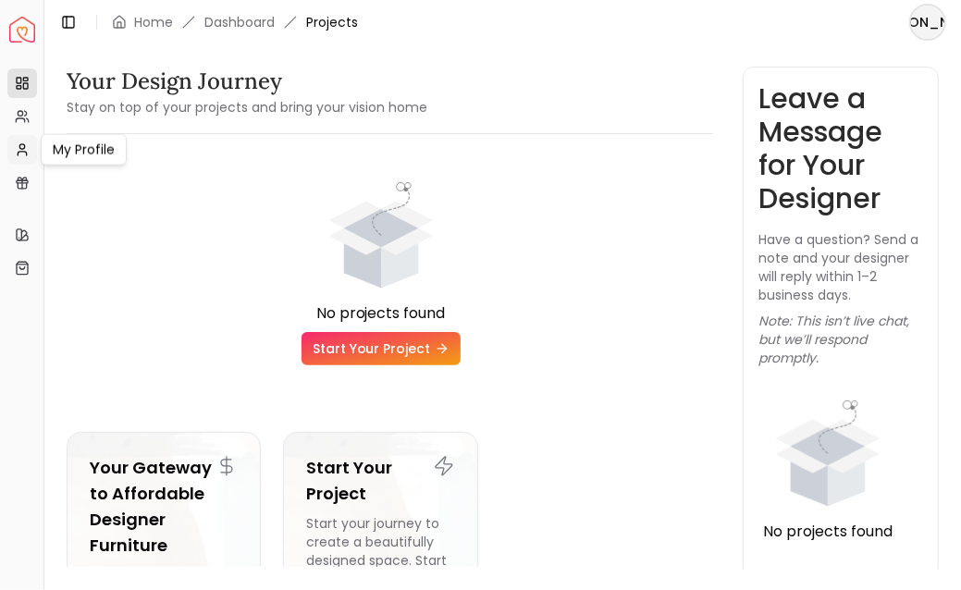 The width and height of the screenshot is (961, 590). I want to click on img: Spacejoy Logo, so click(22, 30).